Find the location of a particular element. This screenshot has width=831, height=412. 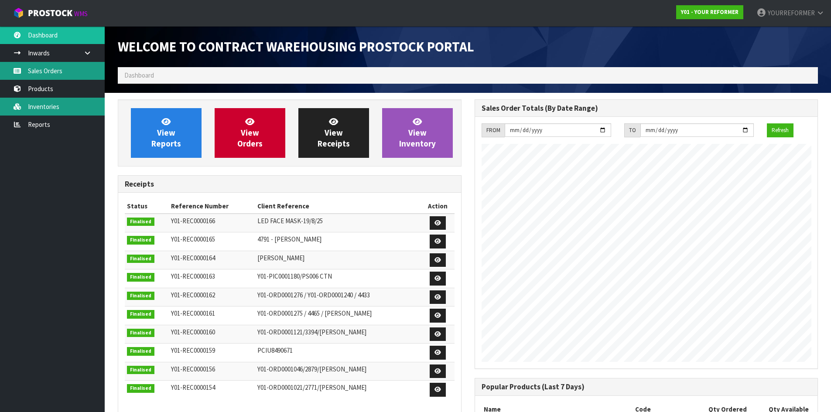

span: Dashboard is located at coordinates (139, 75).